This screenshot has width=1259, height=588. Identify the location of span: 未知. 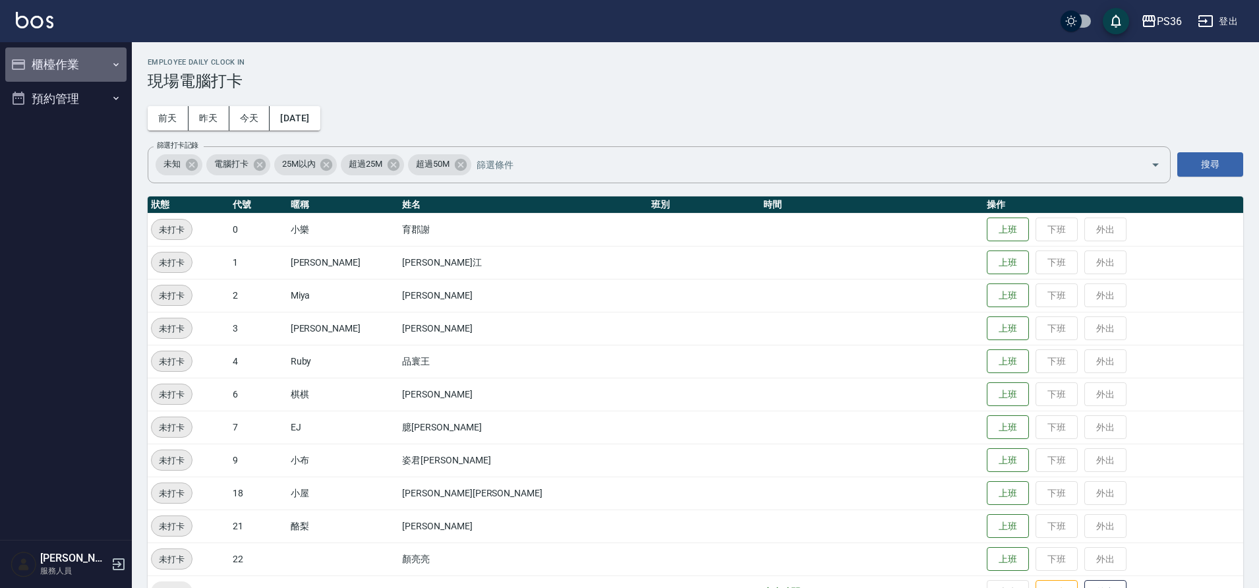
(172, 164).